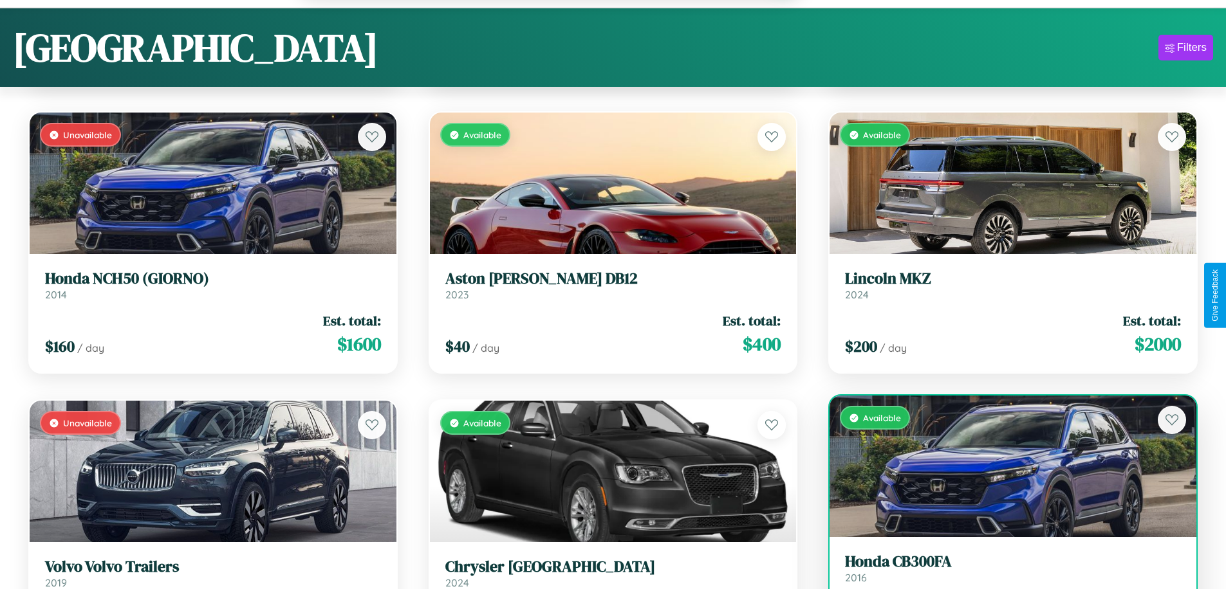 The image size is (1226, 591). I want to click on span: $ 40, so click(458, 346).